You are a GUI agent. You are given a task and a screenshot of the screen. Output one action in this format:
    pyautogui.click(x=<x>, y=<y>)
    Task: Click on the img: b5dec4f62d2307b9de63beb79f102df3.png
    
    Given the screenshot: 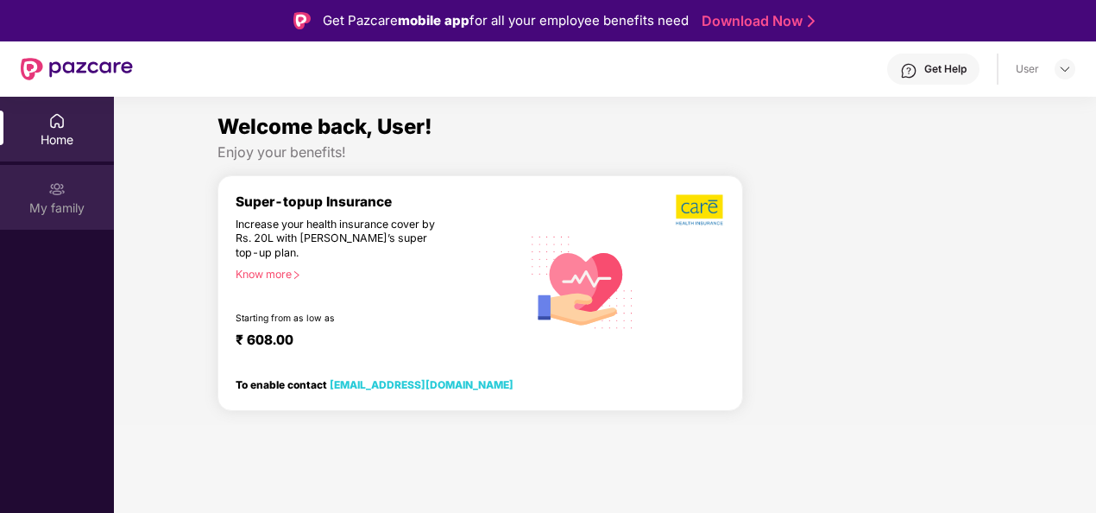 What is the action you would take?
    pyautogui.click(x=700, y=210)
    